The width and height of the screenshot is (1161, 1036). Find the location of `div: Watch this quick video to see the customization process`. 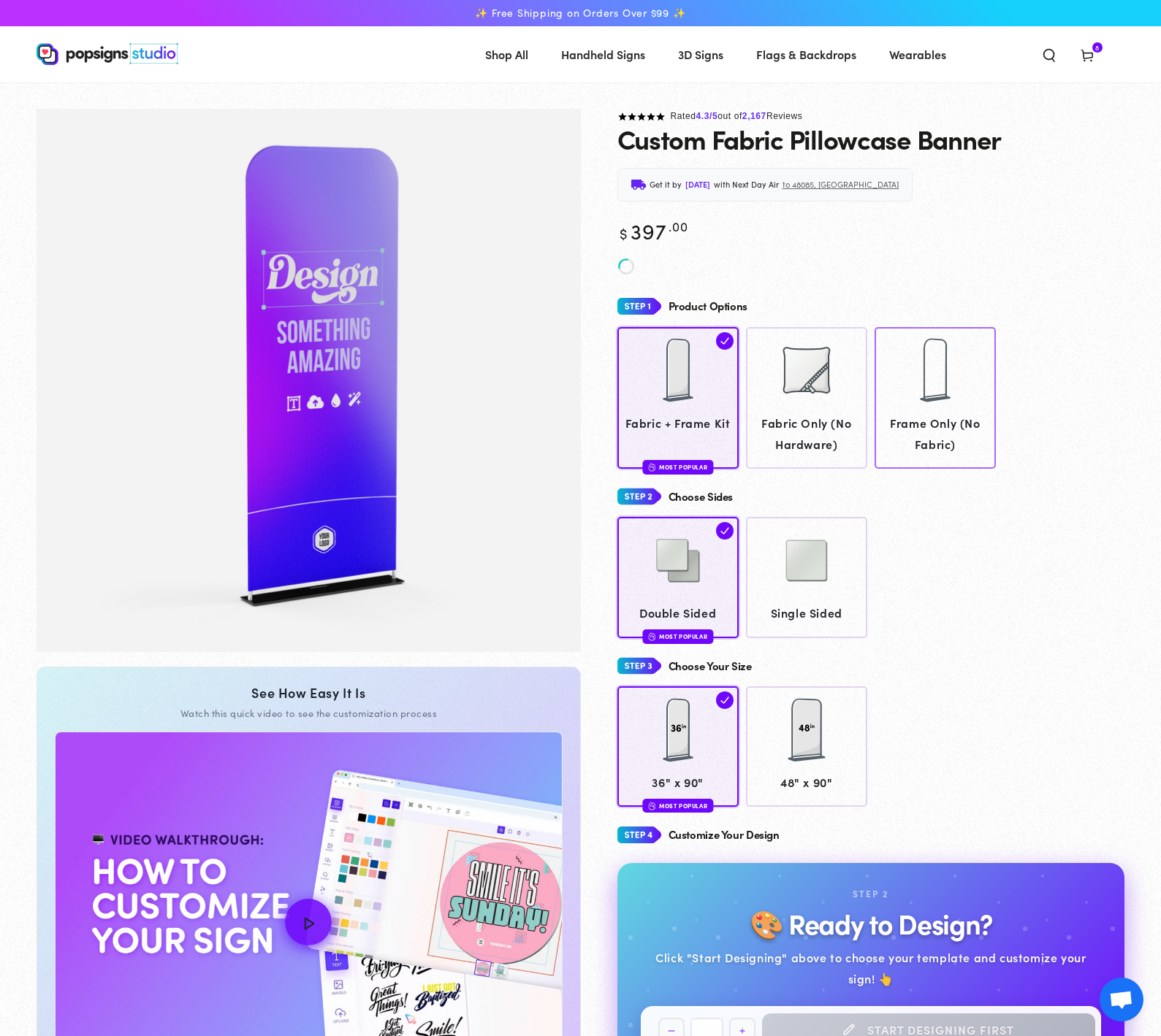

div: Watch this quick video to see the customization process is located at coordinates (308, 714).